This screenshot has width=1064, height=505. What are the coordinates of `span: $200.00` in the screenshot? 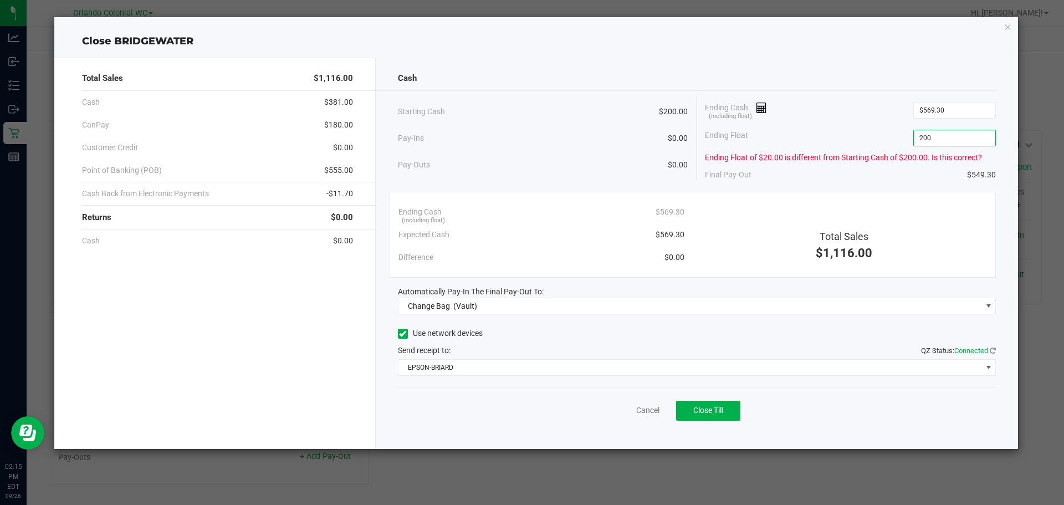 It's located at (673, 111).